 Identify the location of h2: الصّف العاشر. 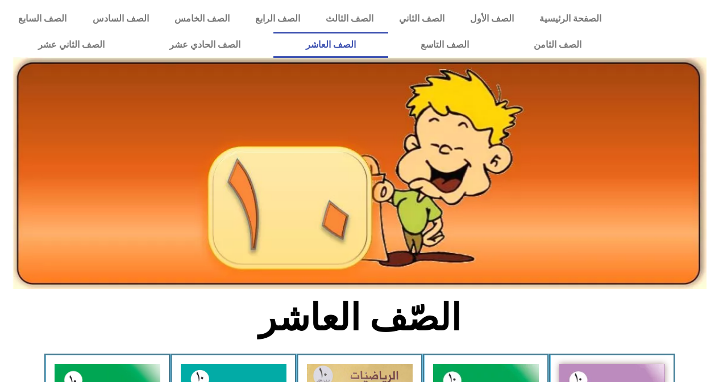
(359, 318).